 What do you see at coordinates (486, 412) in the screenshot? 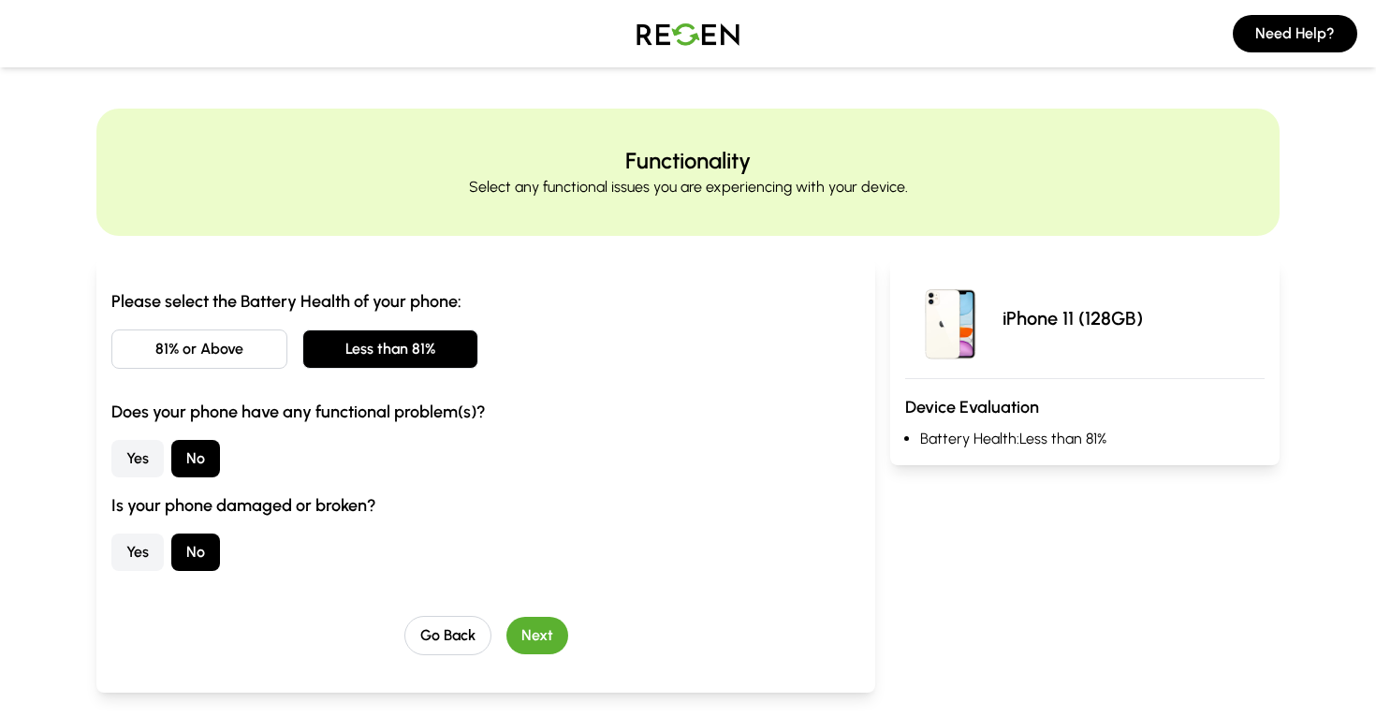
I see `h3: Does your phone have any functional problem(s)?` at bounding box center [486, 412].